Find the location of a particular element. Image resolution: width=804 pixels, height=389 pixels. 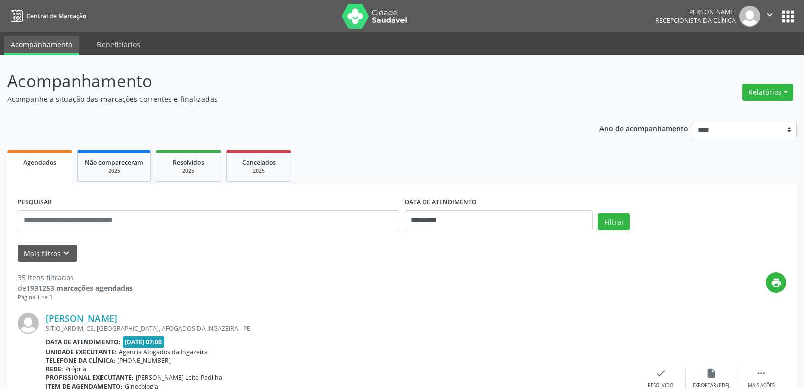

span: Agendados is located at coordinates (40, 162).